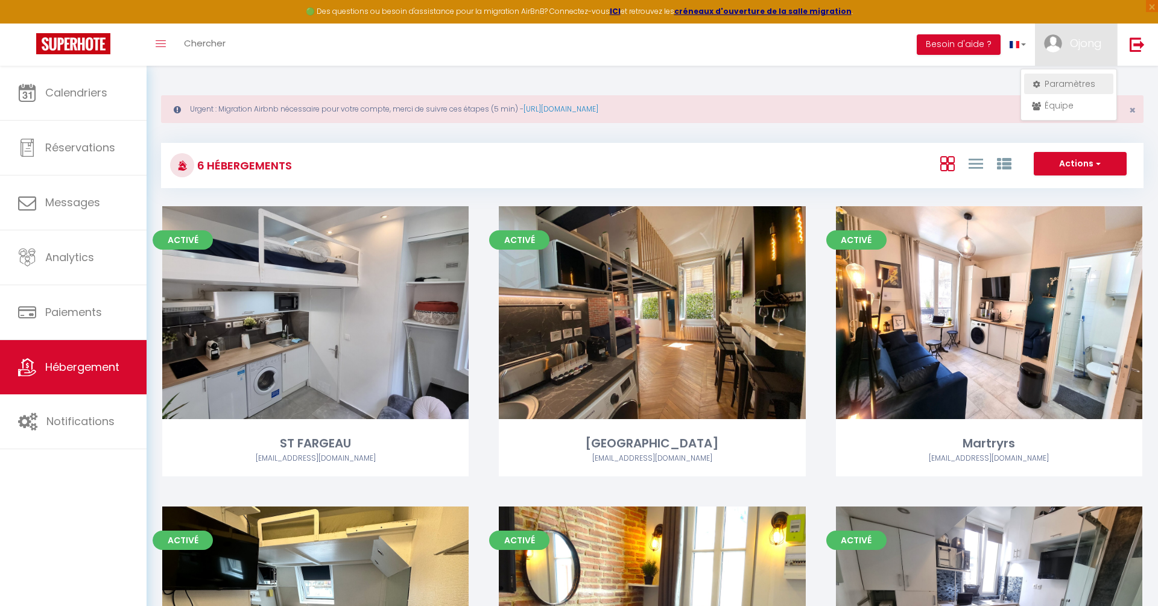 The image size is (1158, 606). I want to click on h3: 6 Hébergements, so click(243, 165).